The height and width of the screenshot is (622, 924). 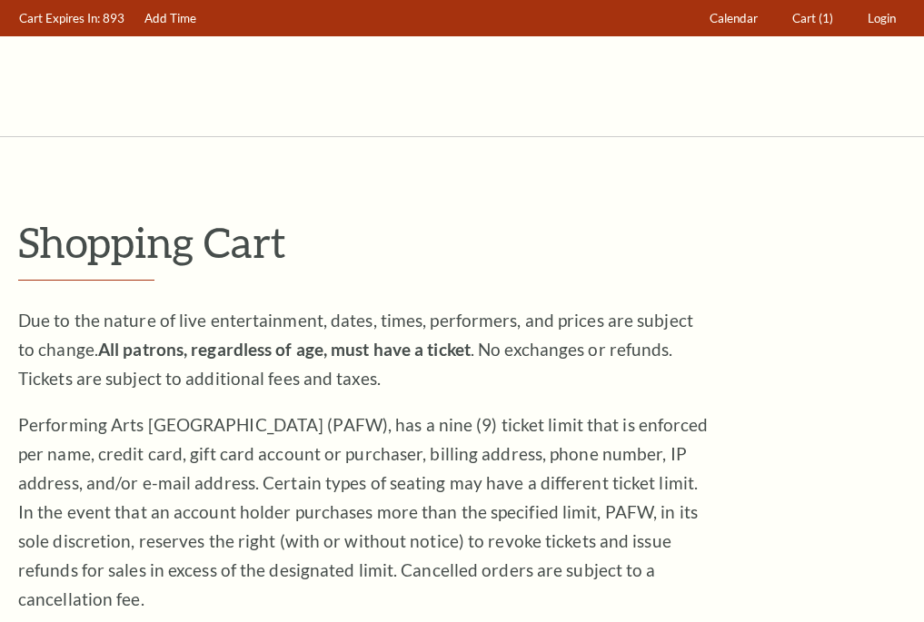 I want to click on strong: All patrons, regardless of age, must have a ticket, so click(x=284, y=349).